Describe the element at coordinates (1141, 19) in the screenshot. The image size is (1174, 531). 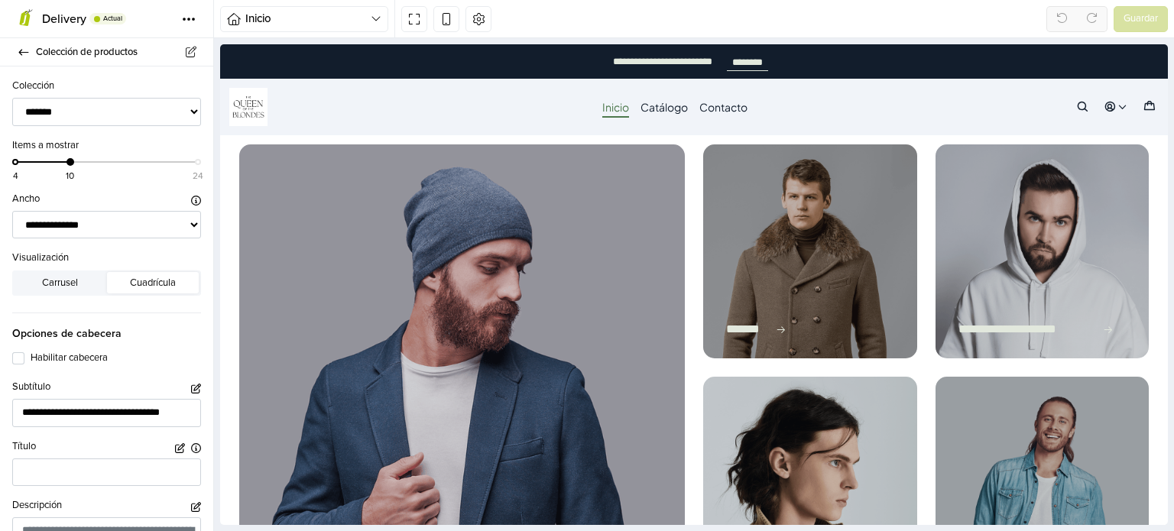
I see `button: Guardar` at that location.